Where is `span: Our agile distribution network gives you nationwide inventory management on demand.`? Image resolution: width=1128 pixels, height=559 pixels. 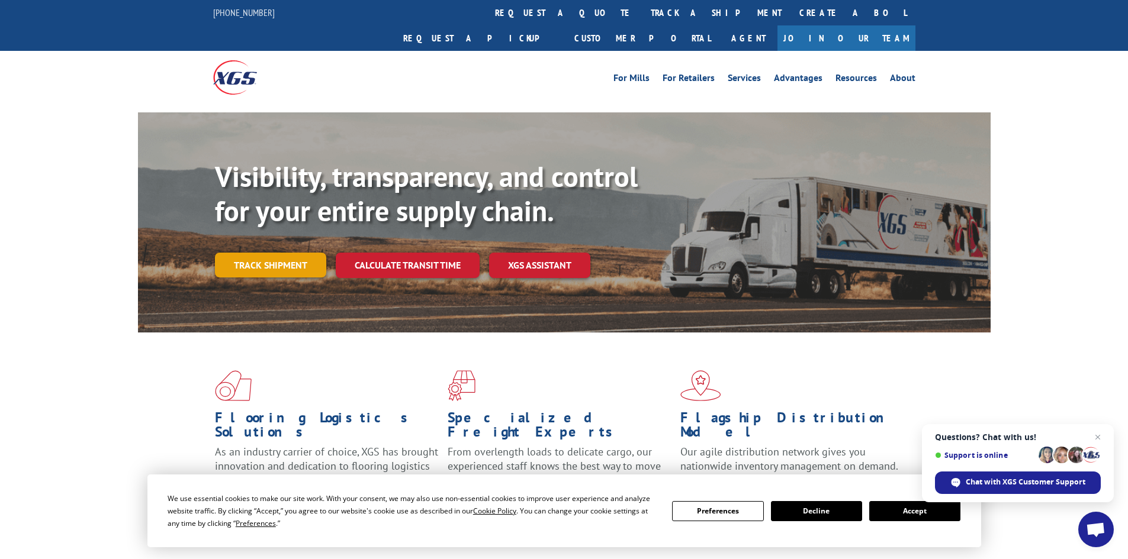 span: Our agile distribution network gives you nationwide inventory management on demand. is located at coordinates (789, 459).